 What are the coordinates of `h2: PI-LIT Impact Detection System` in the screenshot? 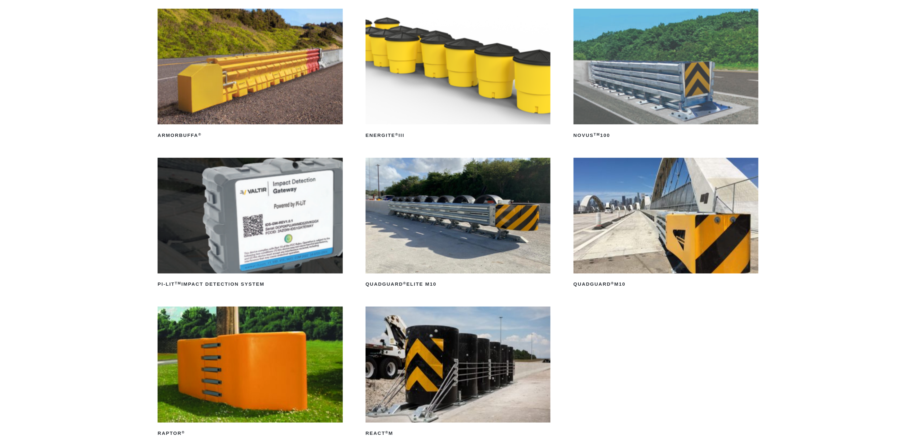 It's located at (250, 284).